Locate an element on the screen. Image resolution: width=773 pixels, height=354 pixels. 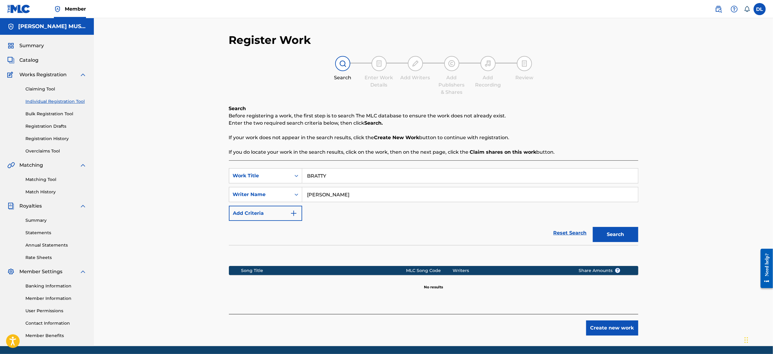
a: Bulk Registration Tool is located at coordinates (56, 114).